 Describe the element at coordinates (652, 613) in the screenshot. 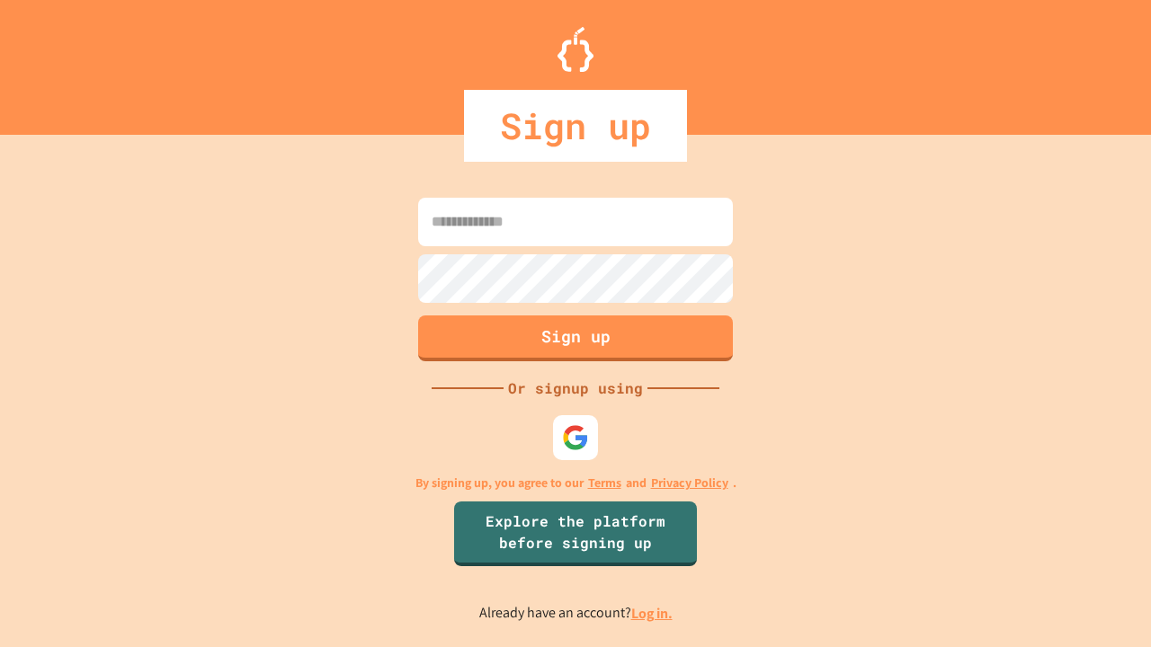

I see `a: Log in.` at that location.